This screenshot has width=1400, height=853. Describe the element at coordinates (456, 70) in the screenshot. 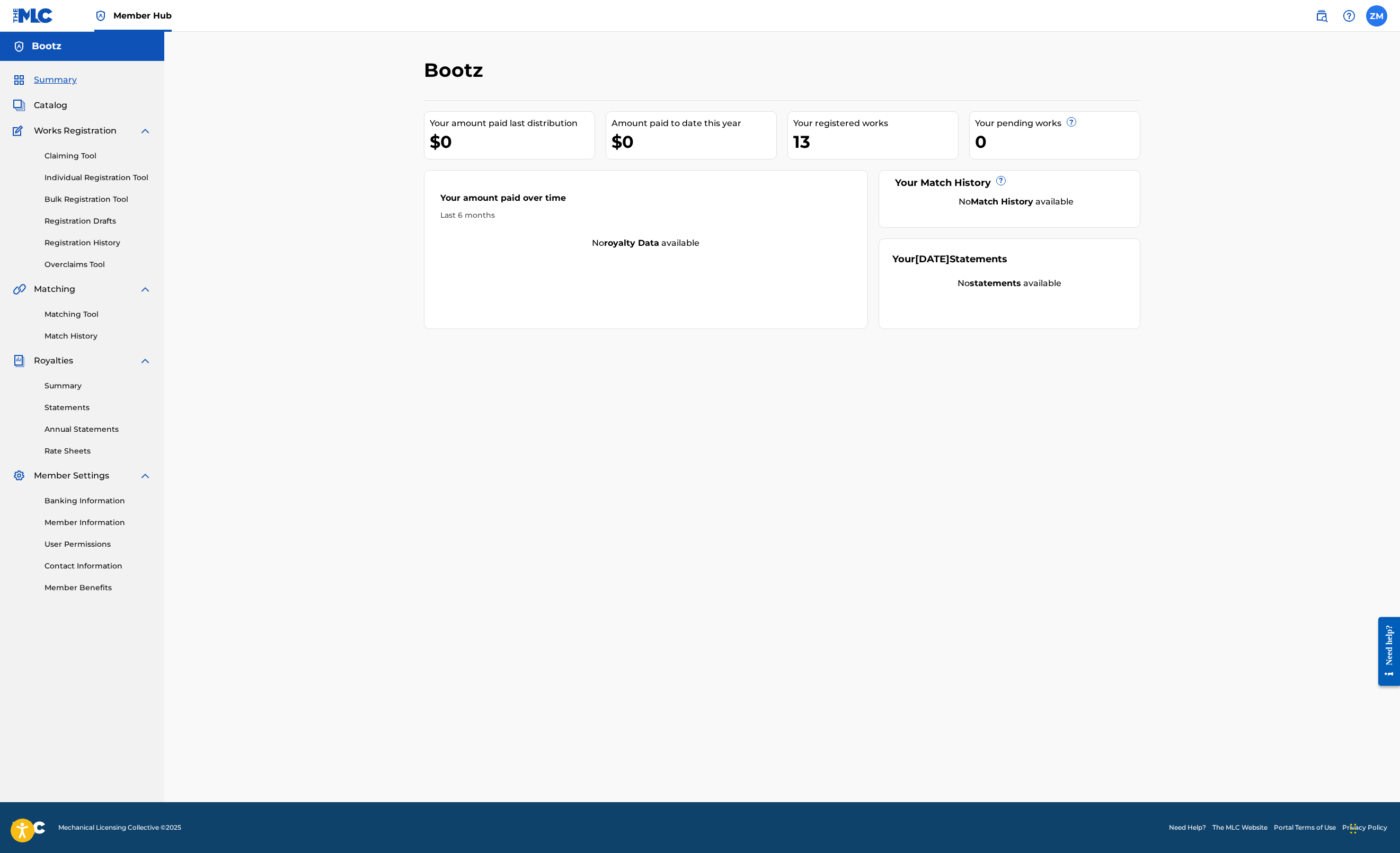

I see `h2: Bootz` at that location.